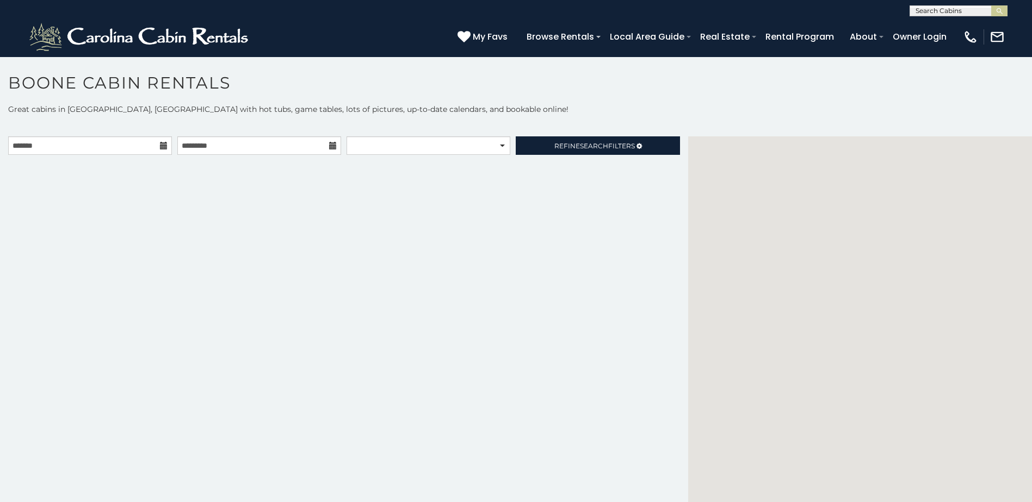  What do you see at coordinates (919, 36) in the screenshot?
I see `a: Owner Login` at bounding box center [919, 36].